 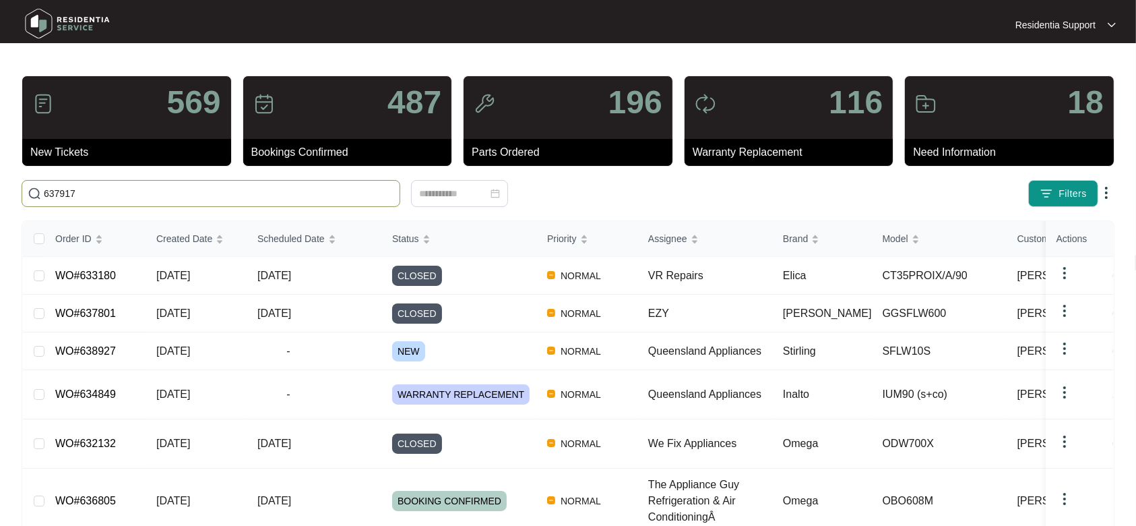 I want to click on p: Parts Ordered, so click(x=572, y=152).